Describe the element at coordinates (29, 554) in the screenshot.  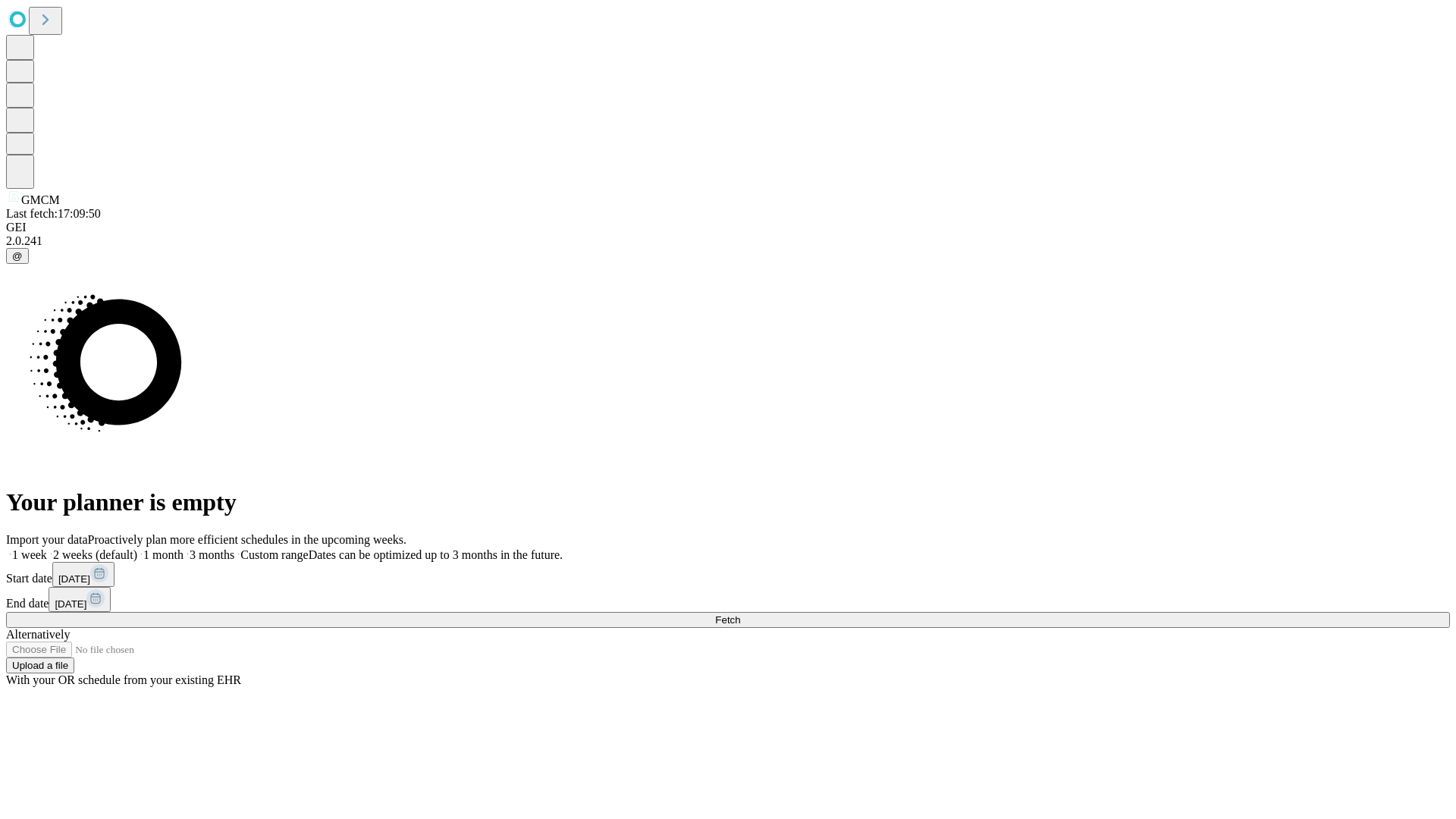
I see `span: 1 week` at that location.